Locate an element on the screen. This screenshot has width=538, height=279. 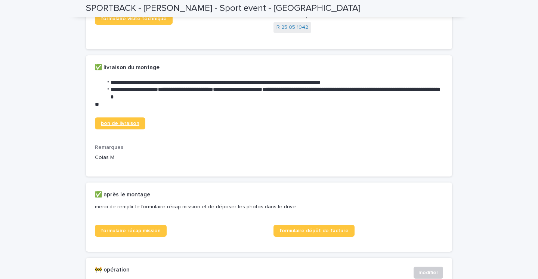
p: merci de remplir le formulaire récap mission et de déposer les photos dans le drive is located at coordinates (268, 207).